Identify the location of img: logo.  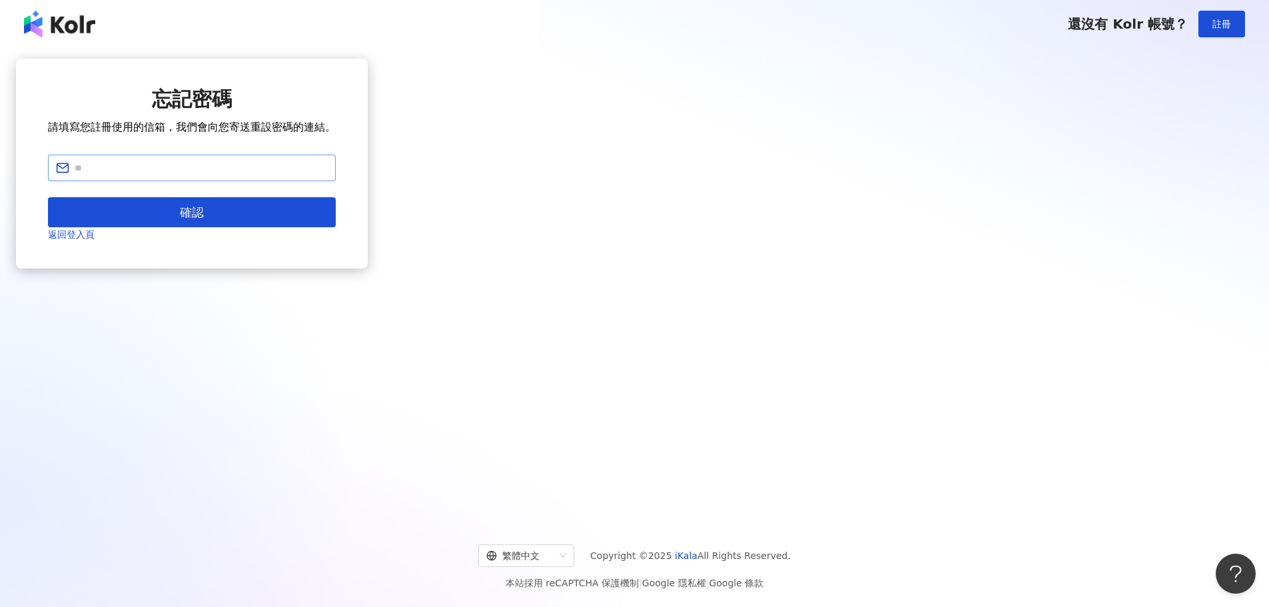
(59, 24).